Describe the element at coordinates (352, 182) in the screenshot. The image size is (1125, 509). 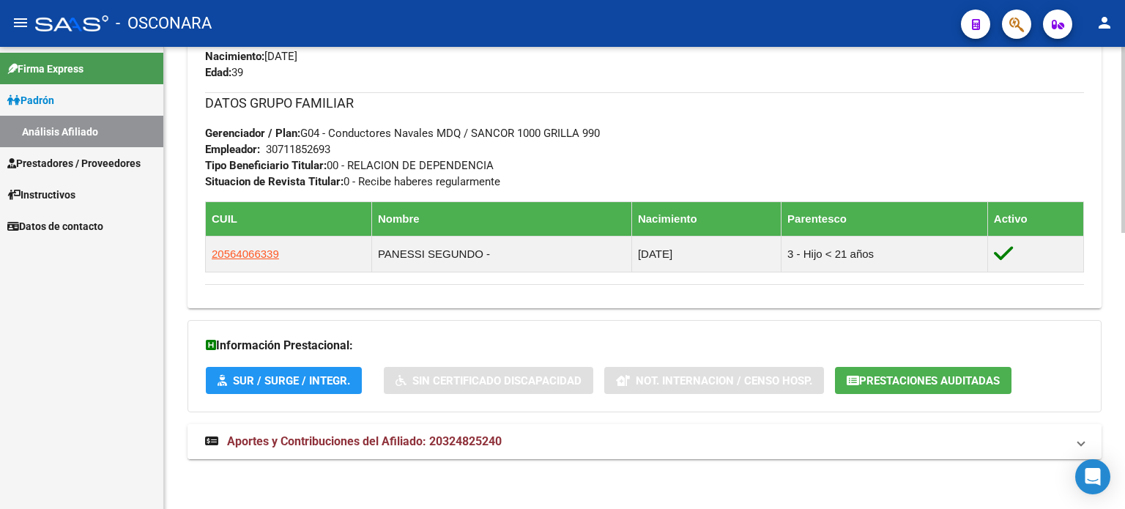
I see `span: 0 - Recibe haberes regularmente` at that location.